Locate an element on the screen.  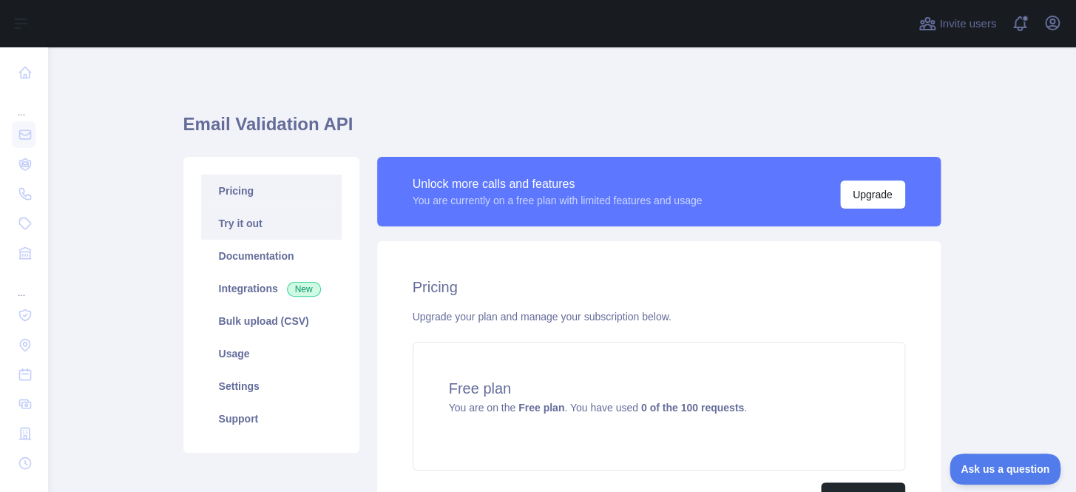
div: Unlock more calls and features is located at coordinates (558, 184).